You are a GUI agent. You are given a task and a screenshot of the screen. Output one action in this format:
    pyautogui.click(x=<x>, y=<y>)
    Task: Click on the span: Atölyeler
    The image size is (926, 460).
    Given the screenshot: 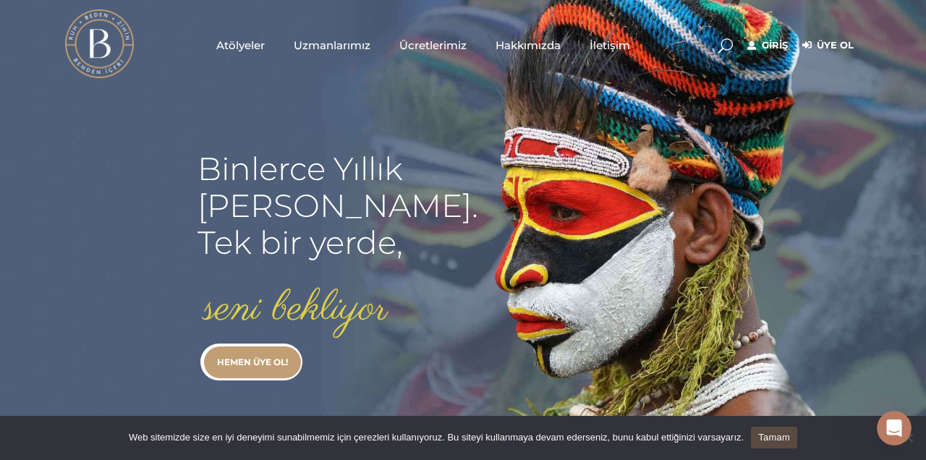 What is the action you would take?
    pyautogui.click(x=240, y=45)
    